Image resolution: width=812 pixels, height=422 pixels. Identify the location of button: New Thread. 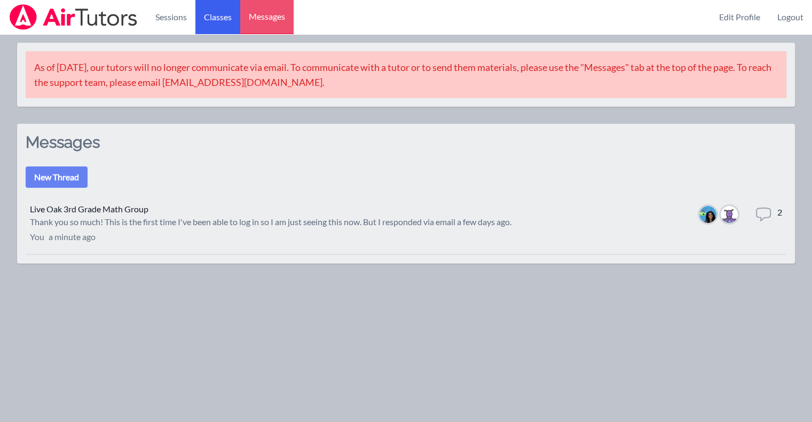
(57, 177).